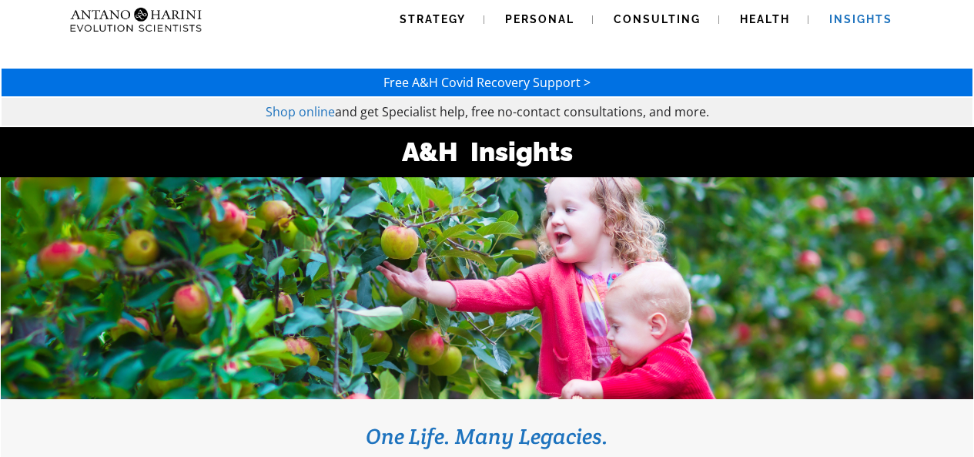 The image size is (974, 457). What do you see at coordinates (764, 19) in the screenshot?
I see `span: Health` at bounding box center [764, 19].